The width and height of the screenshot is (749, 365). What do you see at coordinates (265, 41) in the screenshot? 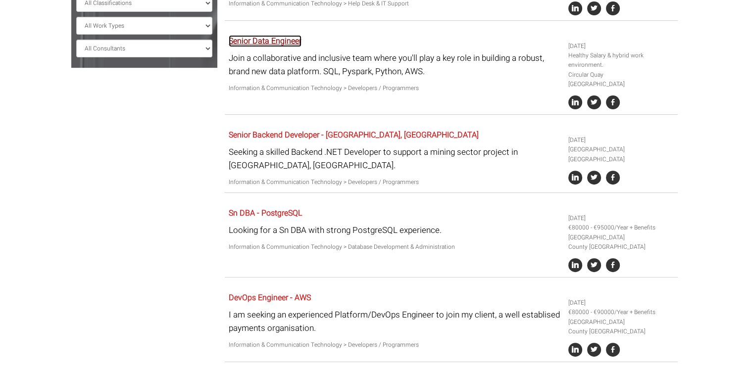
I see `a: Senior Data Engineer` at bounding box center [265, 41].